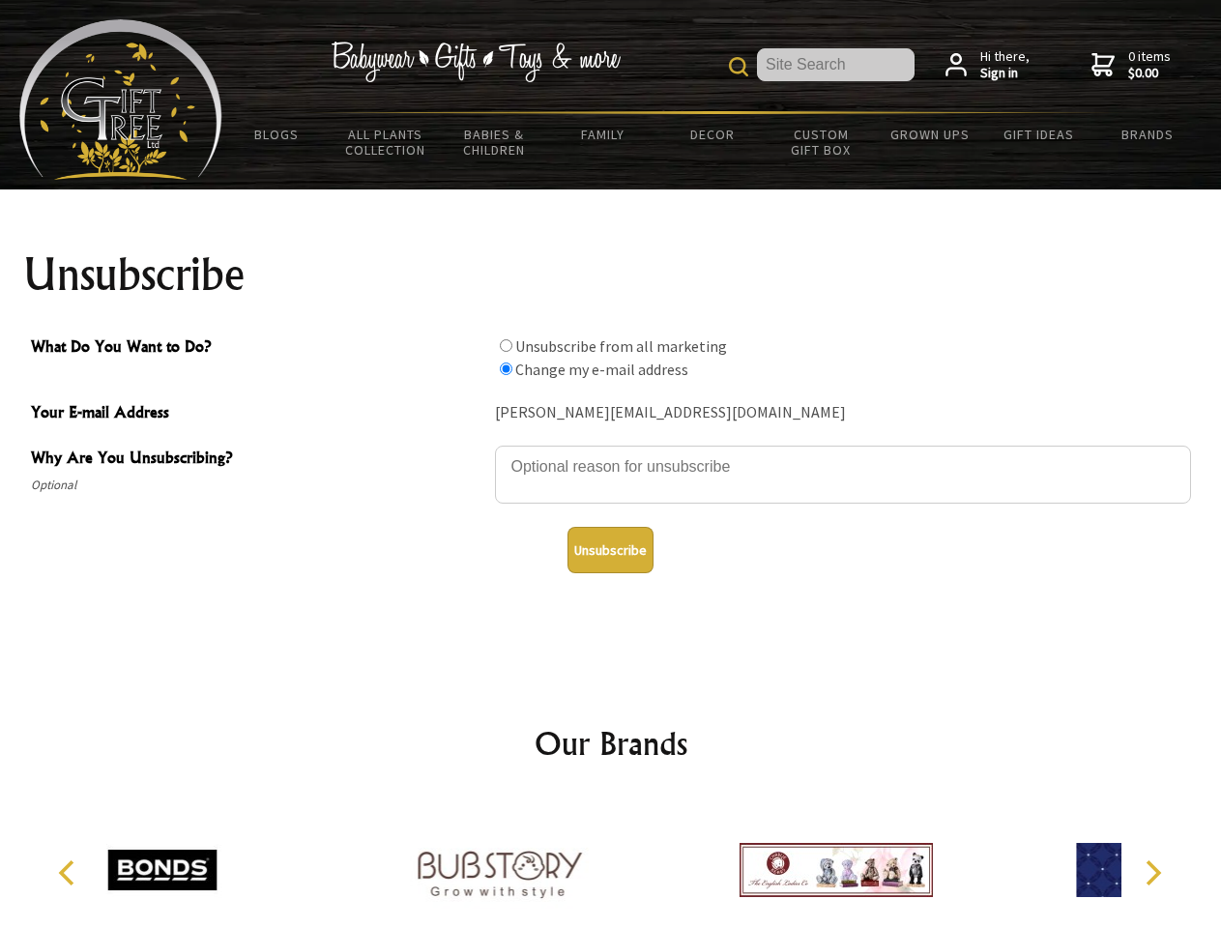 The image size is (1221, 928). Describe the element at coordinates (738, 67) in the screenshot. I see `img: product search` at that location.